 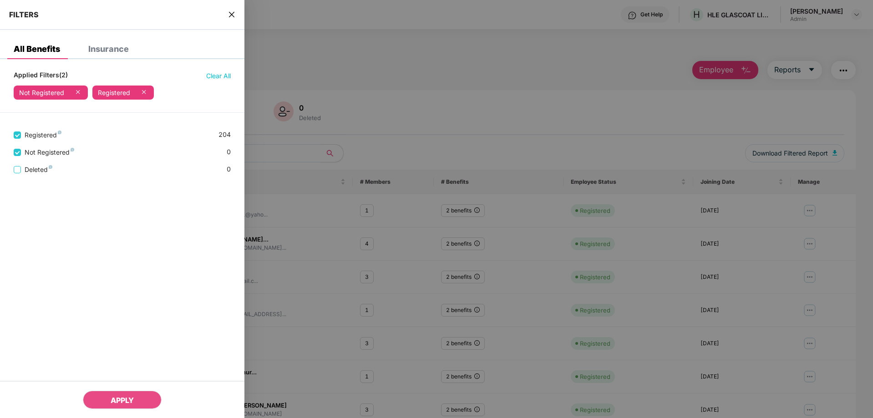 What do you see at coordinates (37, 49) in the screenshot?
I see `div: All Benefits` at bounding box center [37, 49].